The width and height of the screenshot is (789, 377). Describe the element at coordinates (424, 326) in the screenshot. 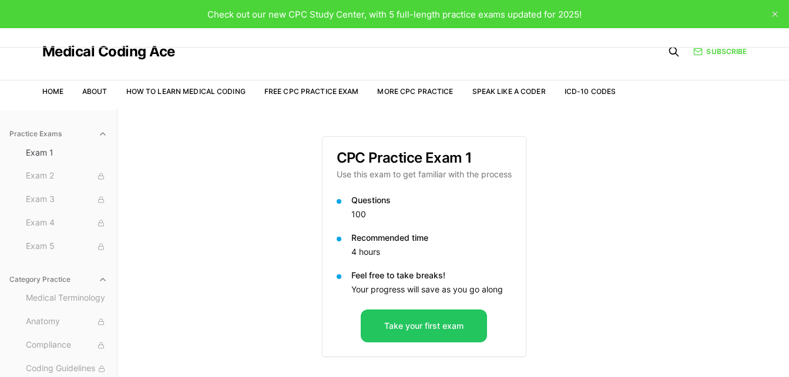

I see `button: Take your first exam` at that location.